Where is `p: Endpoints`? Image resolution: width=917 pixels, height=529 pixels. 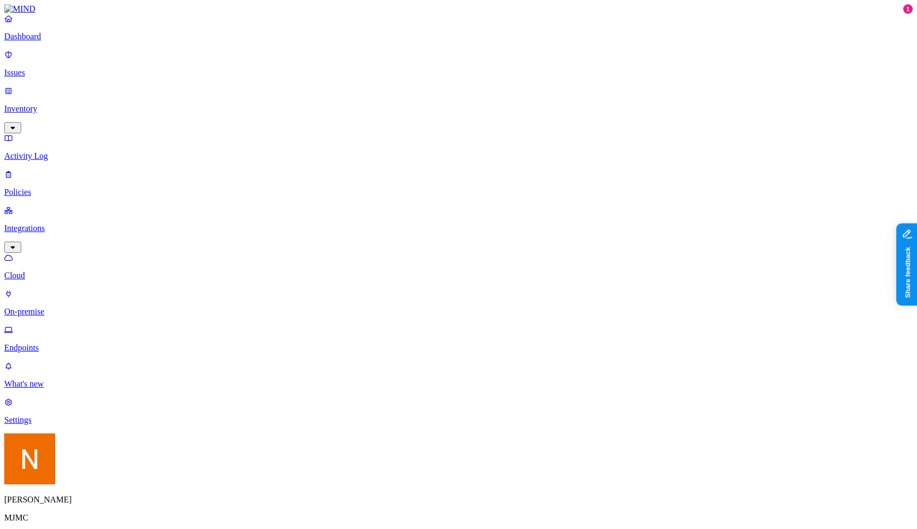 p: Endpoints is located at coordinates (459, 348).